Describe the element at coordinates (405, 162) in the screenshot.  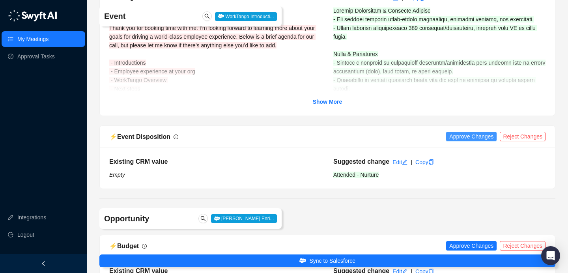
I see `span: edit` at that location.